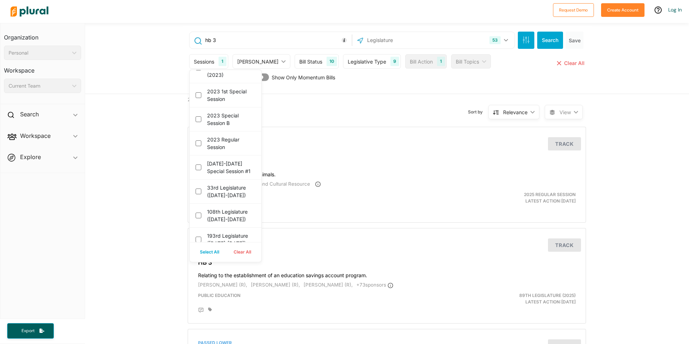  I want to click on a: Create Account, so click(622, 9).